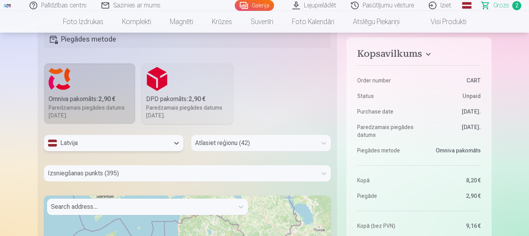 The width and height of the screenshot is (529, 236). What do you see at coordinates (136, 22) in the screenshot?
I see `a: Komplekti` at bounding box center [136, 22].